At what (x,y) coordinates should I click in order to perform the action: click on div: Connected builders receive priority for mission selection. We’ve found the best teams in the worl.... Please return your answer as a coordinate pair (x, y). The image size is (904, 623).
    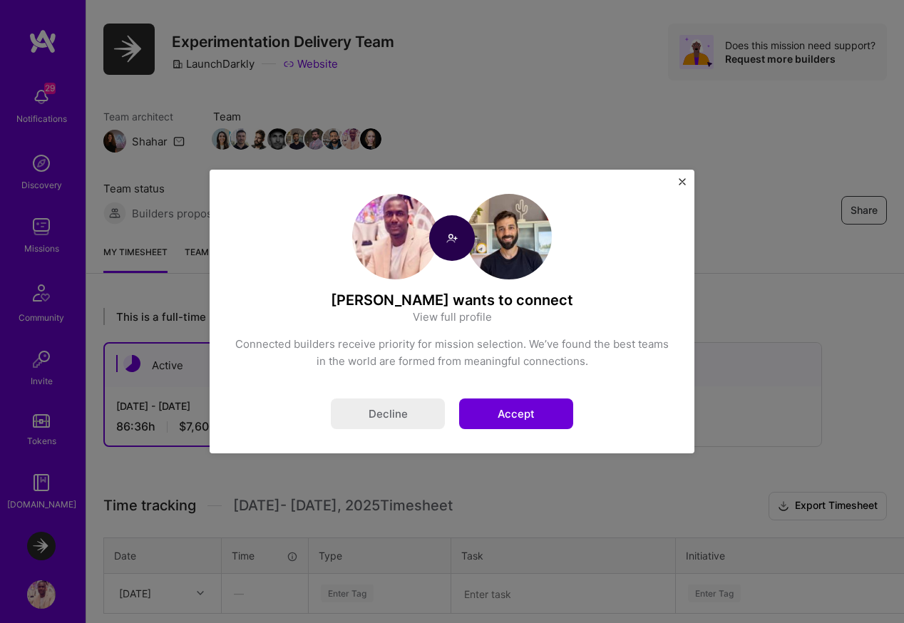
    Looking at the image, I should click on (452, 353).